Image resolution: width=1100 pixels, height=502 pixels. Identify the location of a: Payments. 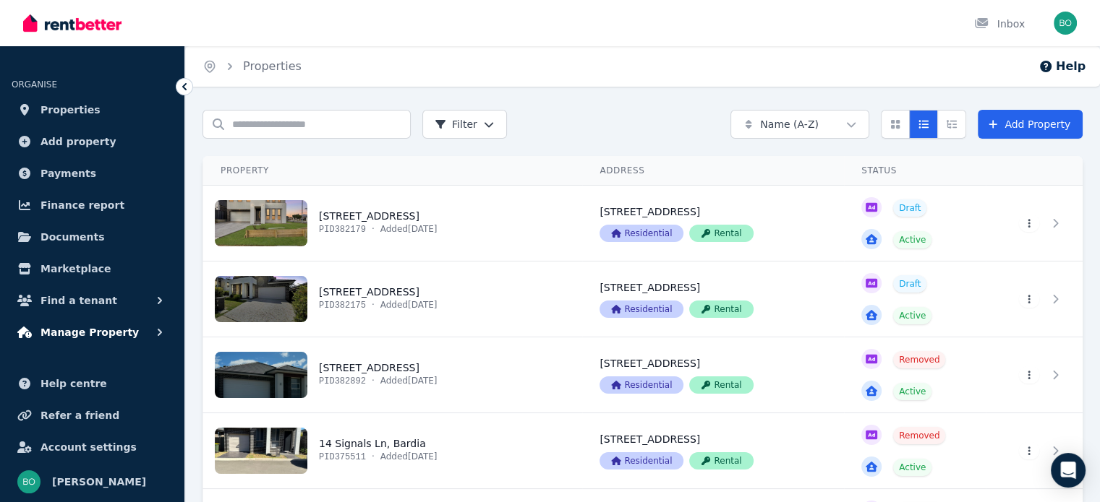
(92, 174).